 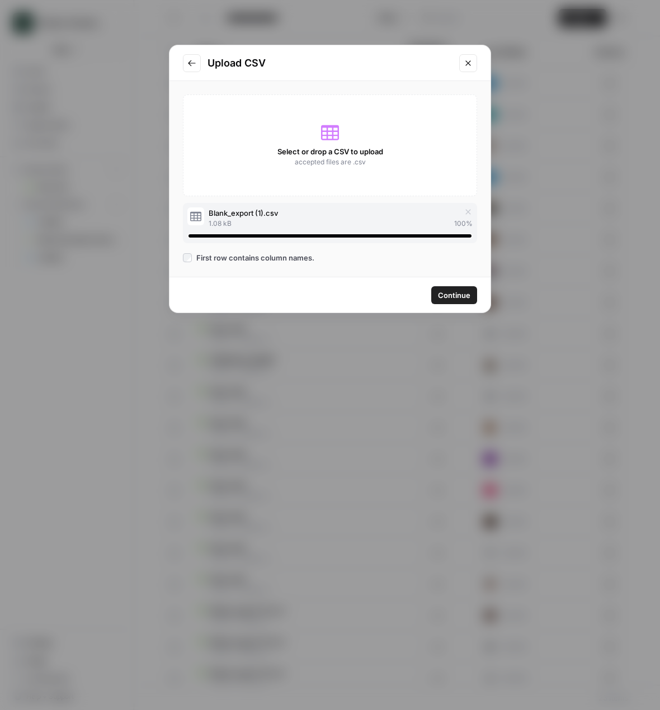 I want to click on h2: Upload CSV, so click(x=330, y=63).